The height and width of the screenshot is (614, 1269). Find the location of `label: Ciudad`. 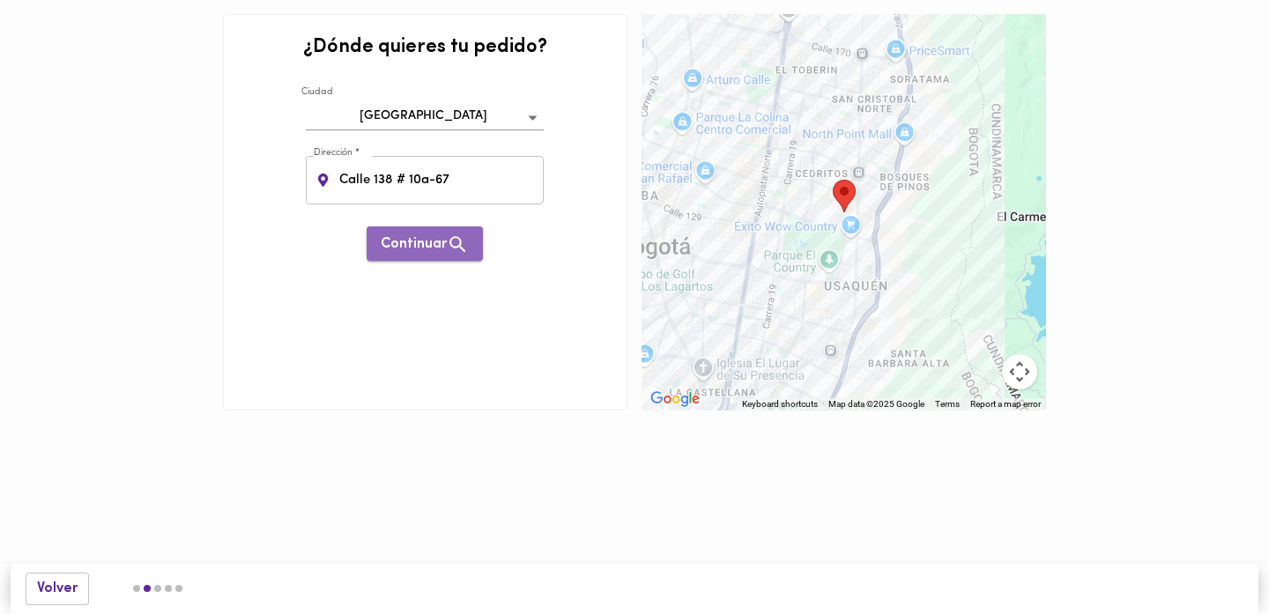

label: Ciudad is located at coordinates (316, 93).